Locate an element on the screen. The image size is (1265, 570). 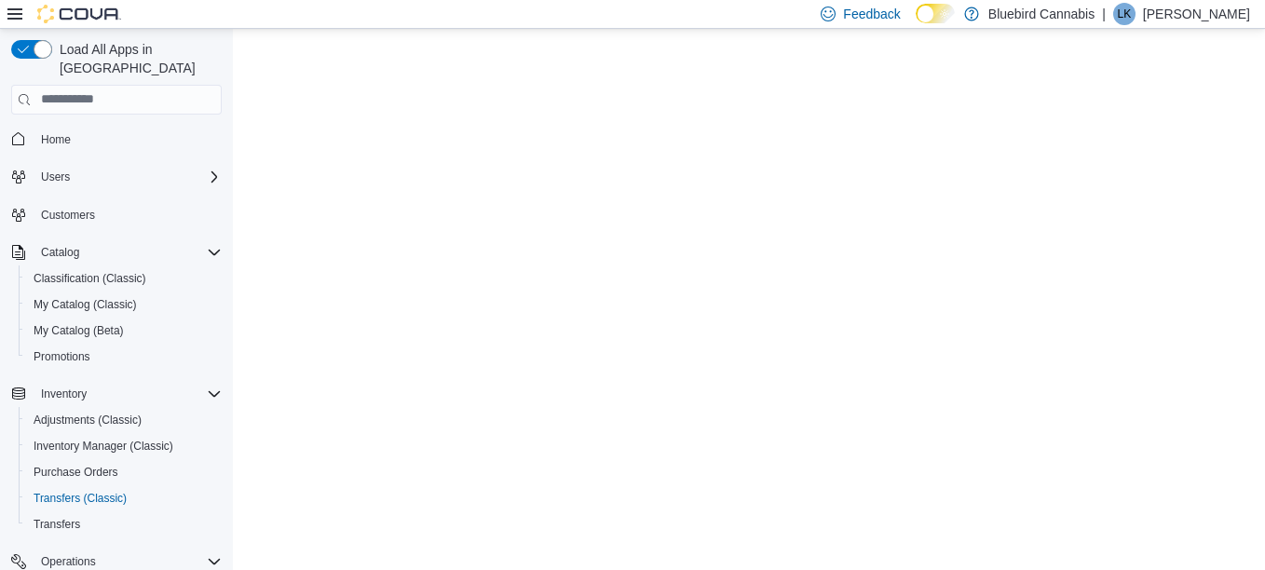
span: Dark Mode is located at coordinates (916, 23).